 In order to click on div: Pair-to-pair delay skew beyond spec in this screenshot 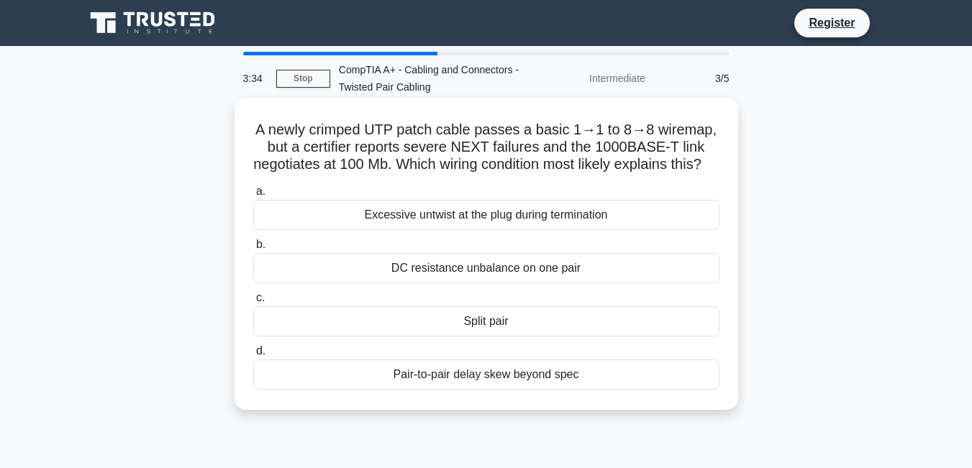, I will do `click(486, 375)`.